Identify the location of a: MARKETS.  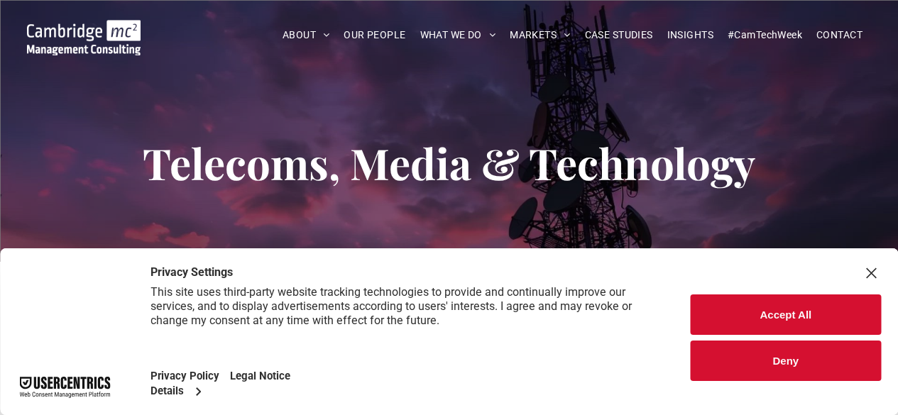
(539, 35).